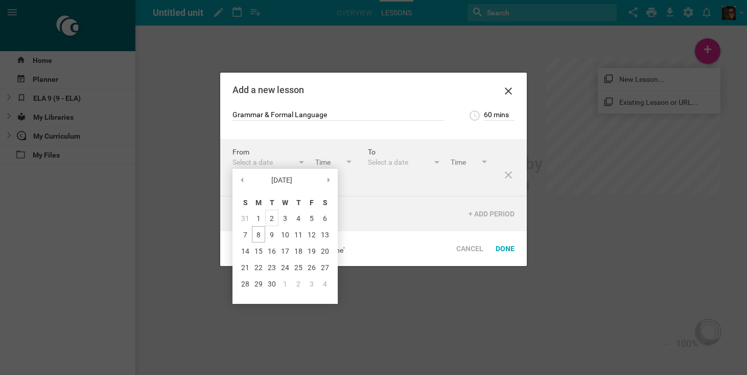  I want to click on div: Cancel, so click(470, 248).